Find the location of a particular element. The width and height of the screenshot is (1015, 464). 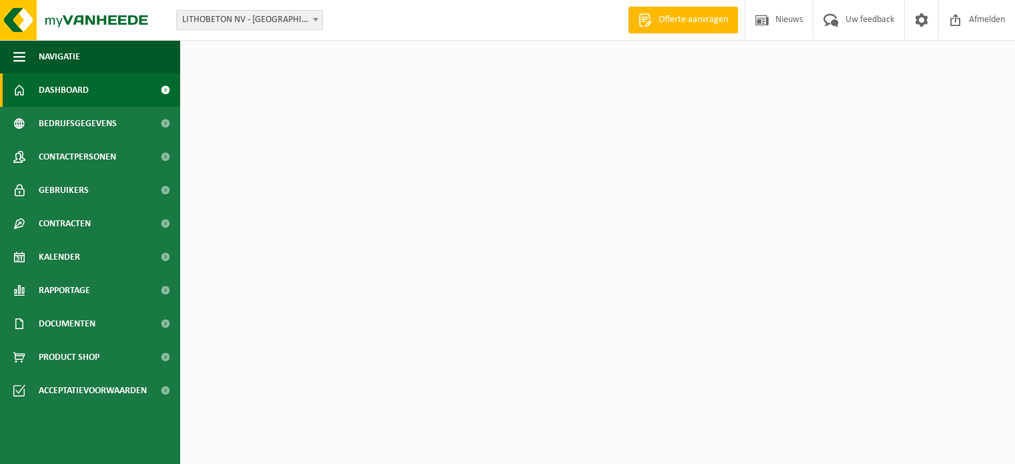

span: Bedrijfsgegevens is located at coordinates (77, 124).